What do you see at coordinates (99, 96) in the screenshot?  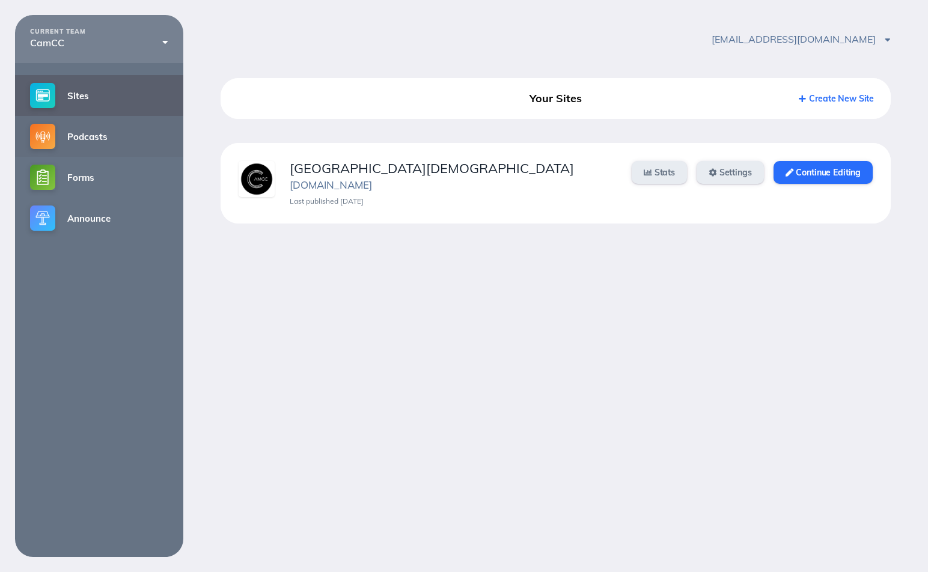 I see `a: Sites` at bounding box center [99, 96].